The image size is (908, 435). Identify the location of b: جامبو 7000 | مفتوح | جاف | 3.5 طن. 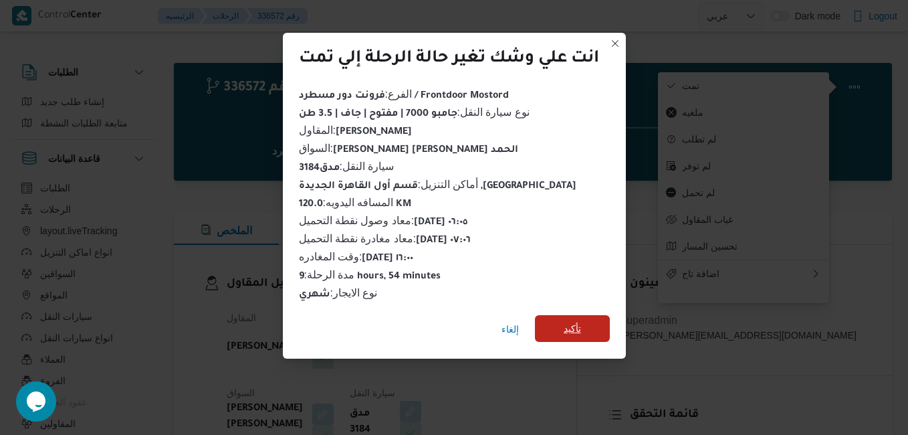
(378, 114).